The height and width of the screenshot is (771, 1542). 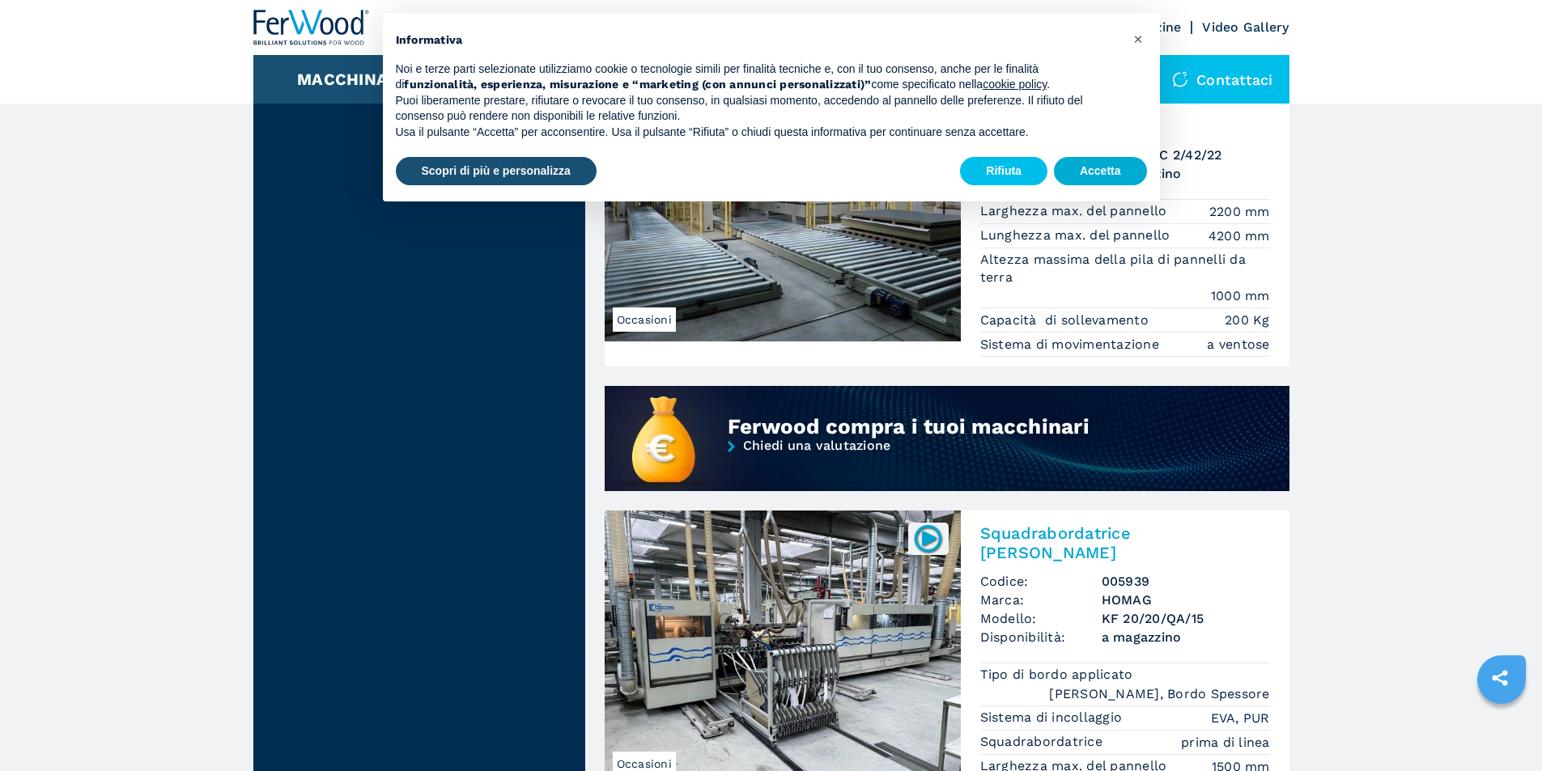 What do you see at coordinates (1186, 136) in the screenshot?
I see `h3: SAG` at bounding box center [1186, 136].